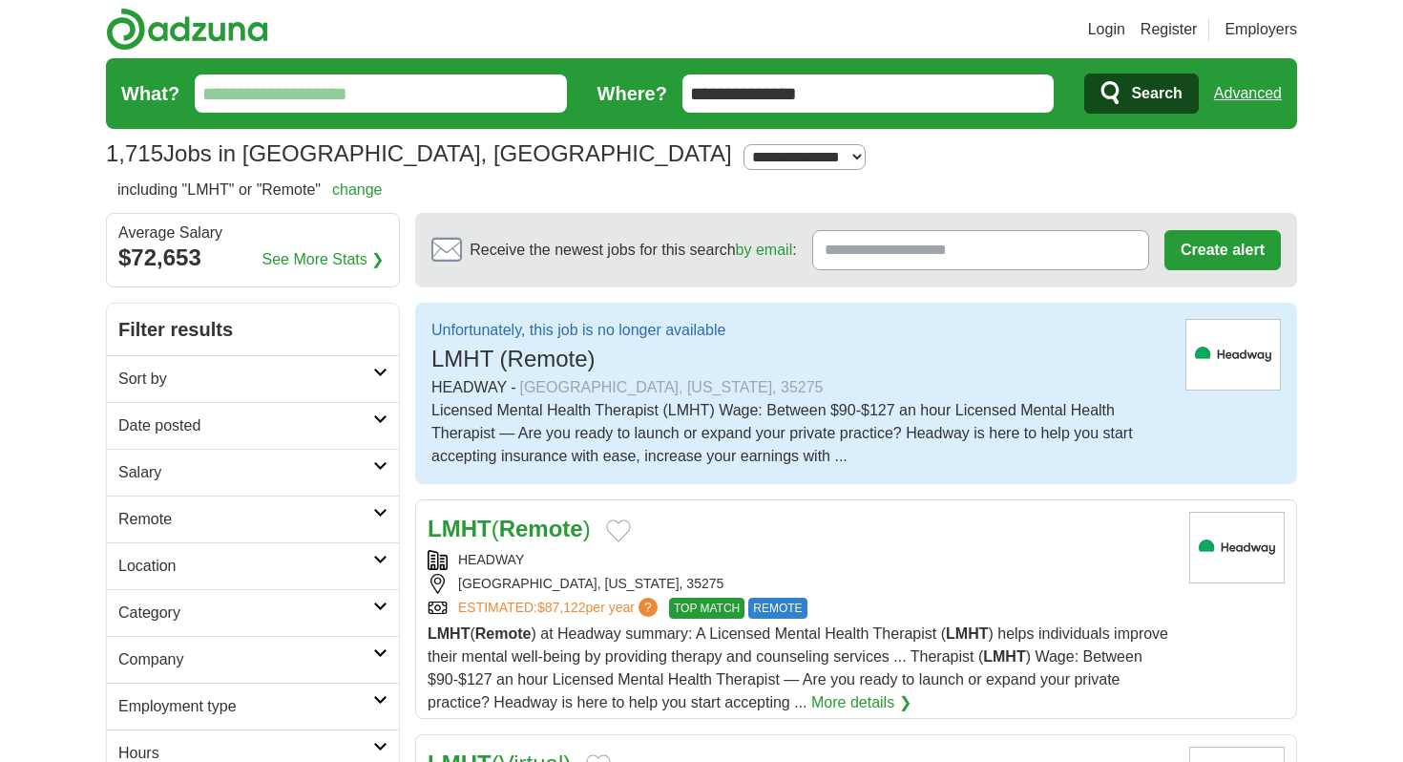 The width and height of the screenshot is (1403, 762). Describe the element at coordinates (1233, 354) in the screenshot. I see `img: One Red Cent (CPA) logo` at that location.